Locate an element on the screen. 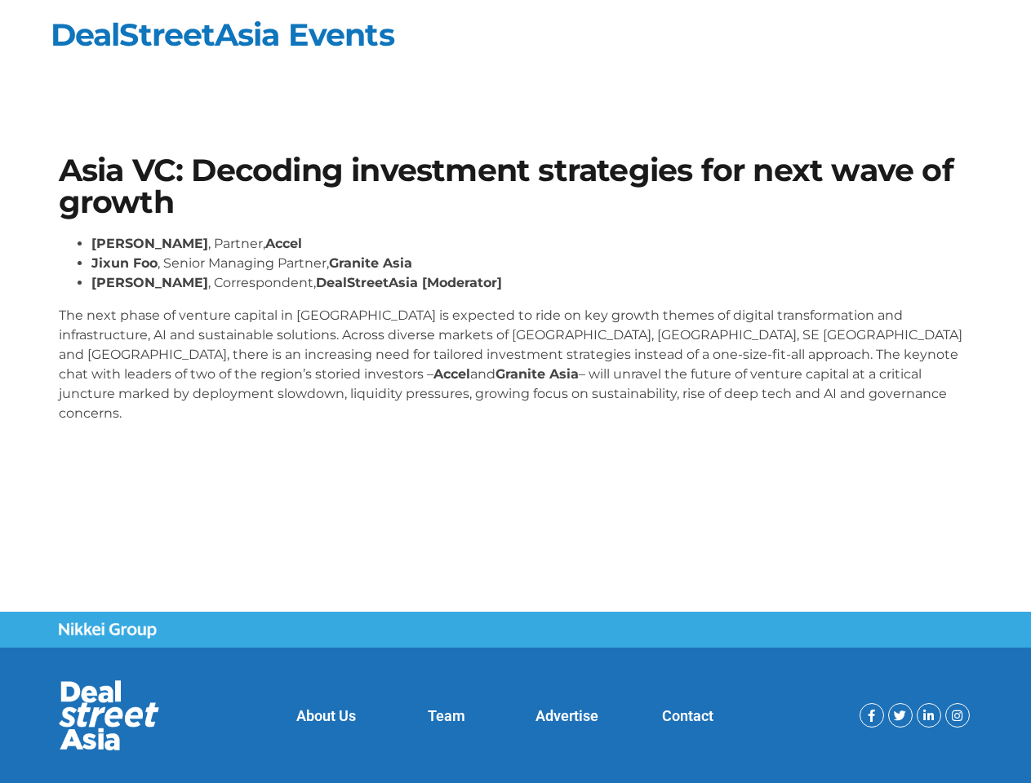 Image resolution: width=1031 pixels, height=783 pixels. li: , Senior Managing Partner, is located at coordinates (532, 264).